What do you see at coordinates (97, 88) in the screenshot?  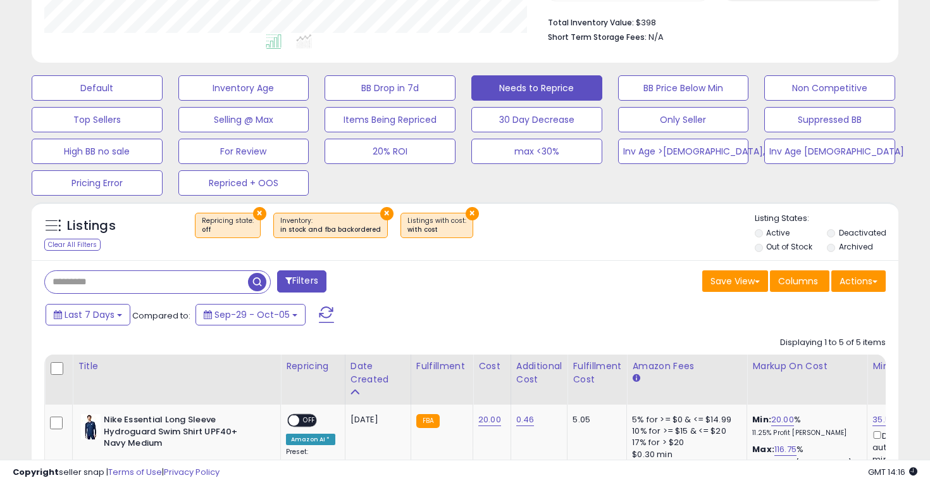 I see `button: Default` at bounding box center [97, 88].